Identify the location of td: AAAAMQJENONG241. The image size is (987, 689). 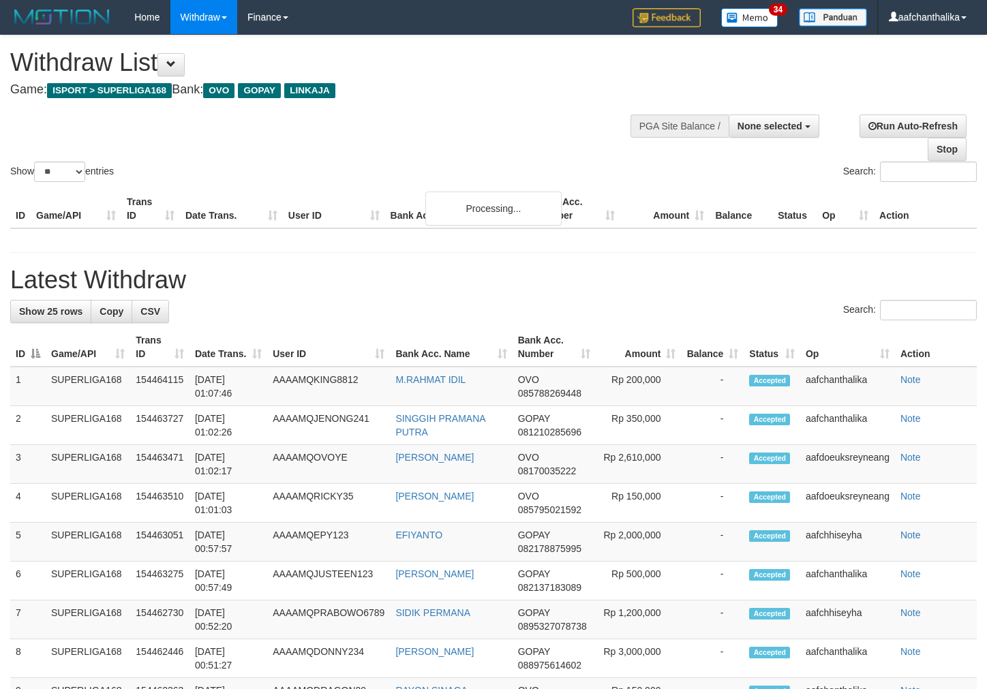
(329, 425).